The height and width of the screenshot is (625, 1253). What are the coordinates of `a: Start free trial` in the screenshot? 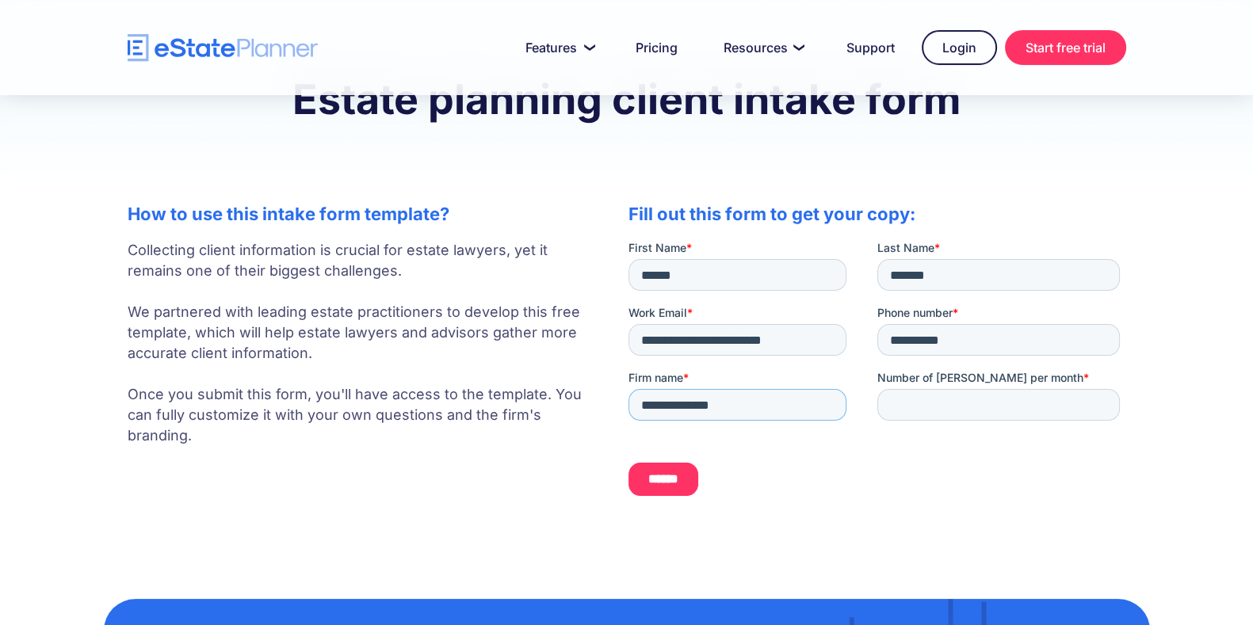 It's located at (1065, 48).